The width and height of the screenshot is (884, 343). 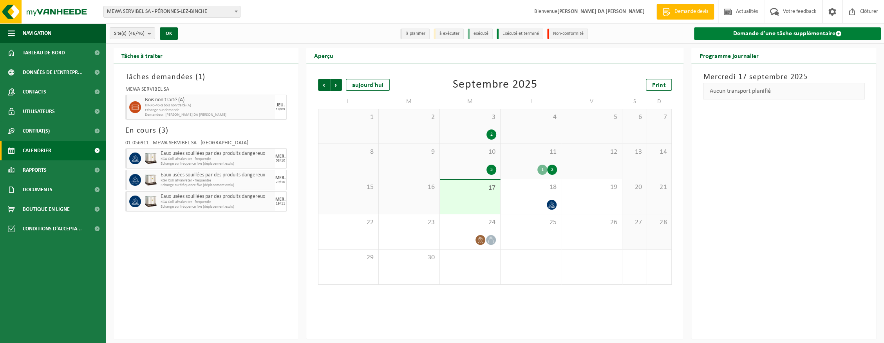 I want to click on div: 19/11, so click(x=280, y=204).